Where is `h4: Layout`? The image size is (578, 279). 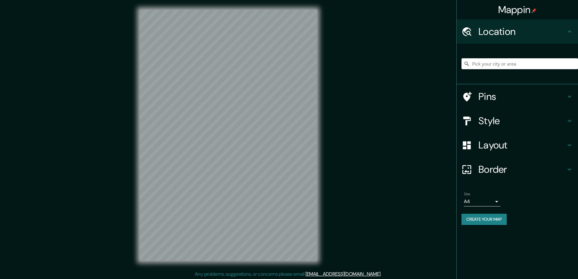
h4: Layout is located at coordinates (522, 145).